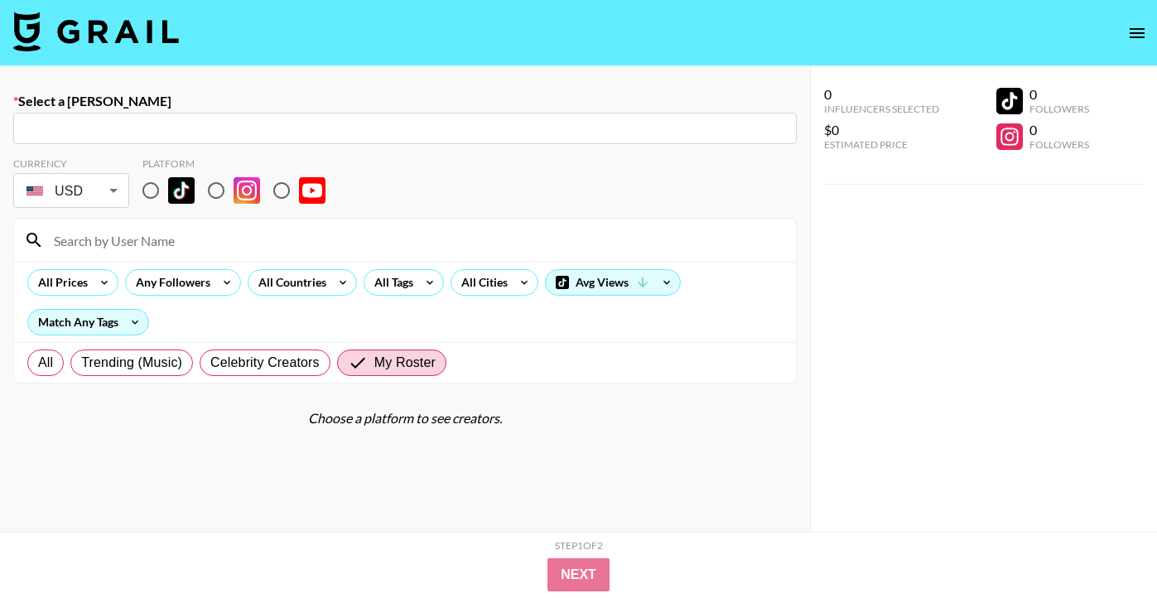 Image resolution: width=1157 pixels, height=598 pixels. Describe the element at coordinates (579, 545) in the screenshot. I see `div: Step 1 of 2` at that location.